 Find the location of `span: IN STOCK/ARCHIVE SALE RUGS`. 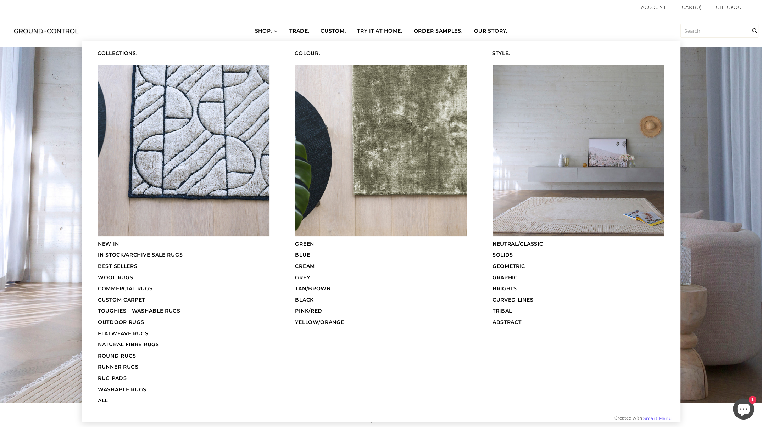

span: IN STOCK/ARCHIVE SALE RUGS is located at coordinates (140, 255).